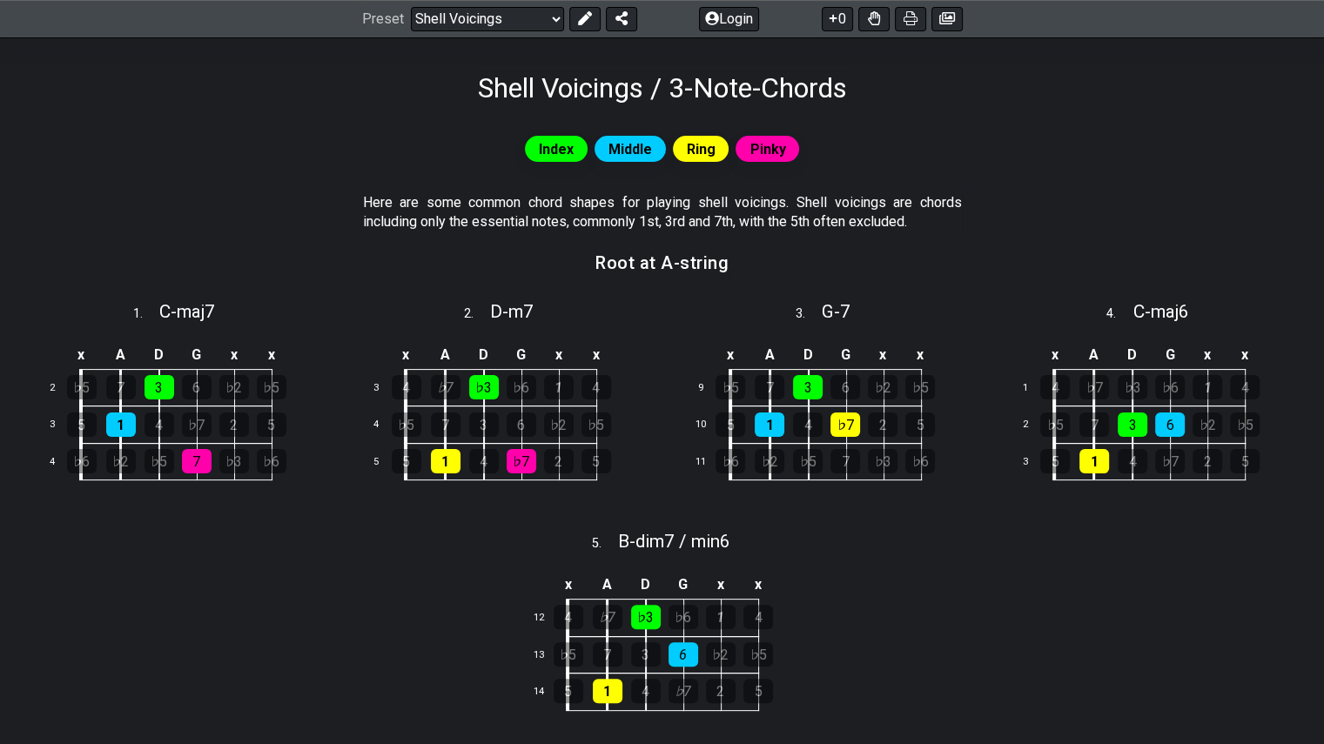  Describe the element at coordinates (662, 263) in the screenshot. I see `h3: Root at A-string` at that location.